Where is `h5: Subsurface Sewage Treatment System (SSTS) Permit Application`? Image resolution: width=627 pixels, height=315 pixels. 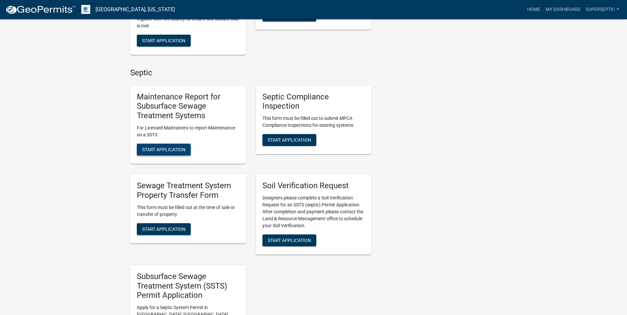 h5: Subsurface Sewage Treatment System (SSTS) Permit Application is located at coordinates (188, 286).